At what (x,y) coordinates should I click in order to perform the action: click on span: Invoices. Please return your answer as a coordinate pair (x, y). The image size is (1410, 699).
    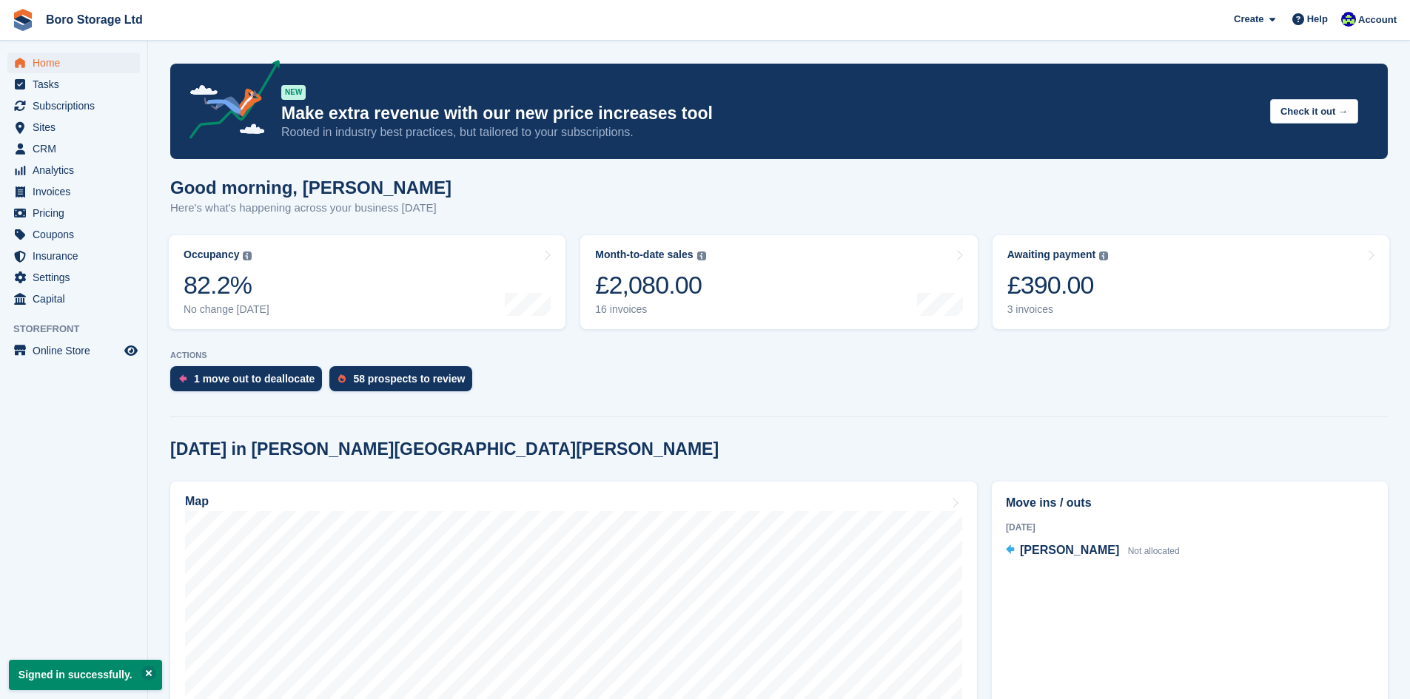
    Looking at the image, I should click on (77, 192).